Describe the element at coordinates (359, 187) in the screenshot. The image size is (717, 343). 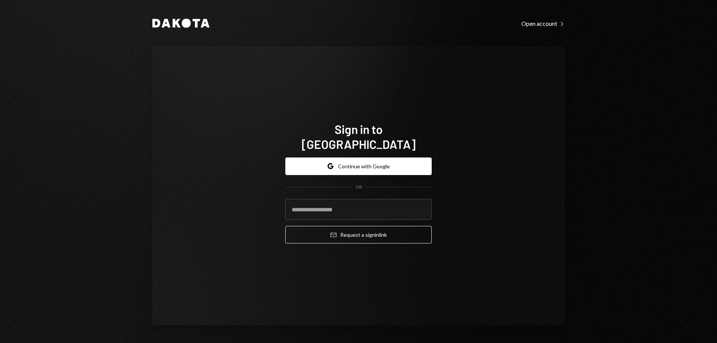
I see `div: OR` at that location.